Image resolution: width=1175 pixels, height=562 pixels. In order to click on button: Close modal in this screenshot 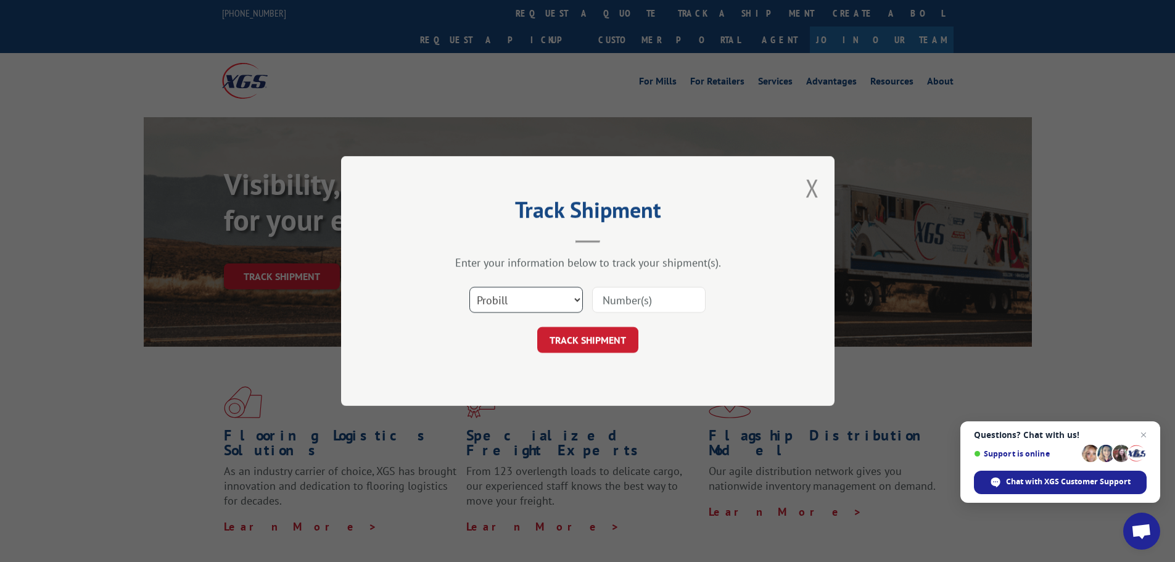, I will do `click(812, 187)`.